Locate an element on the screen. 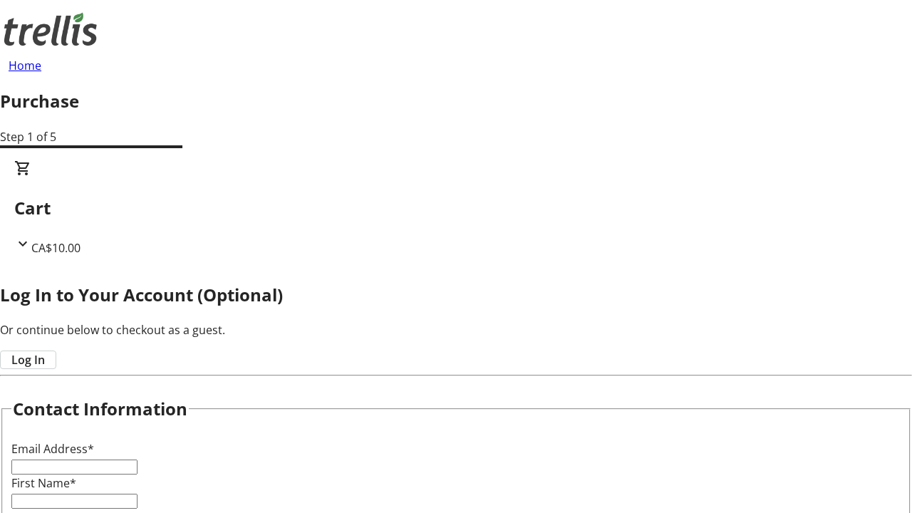  span: CA$10.00 is located at coordinates (56, 248).